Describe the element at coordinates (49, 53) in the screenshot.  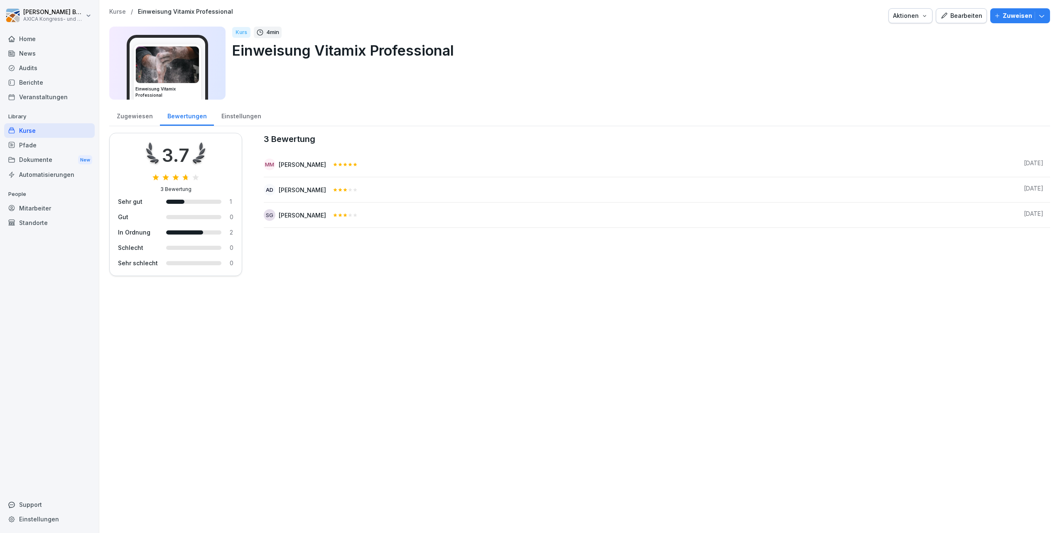
I see `a: News` at that location.